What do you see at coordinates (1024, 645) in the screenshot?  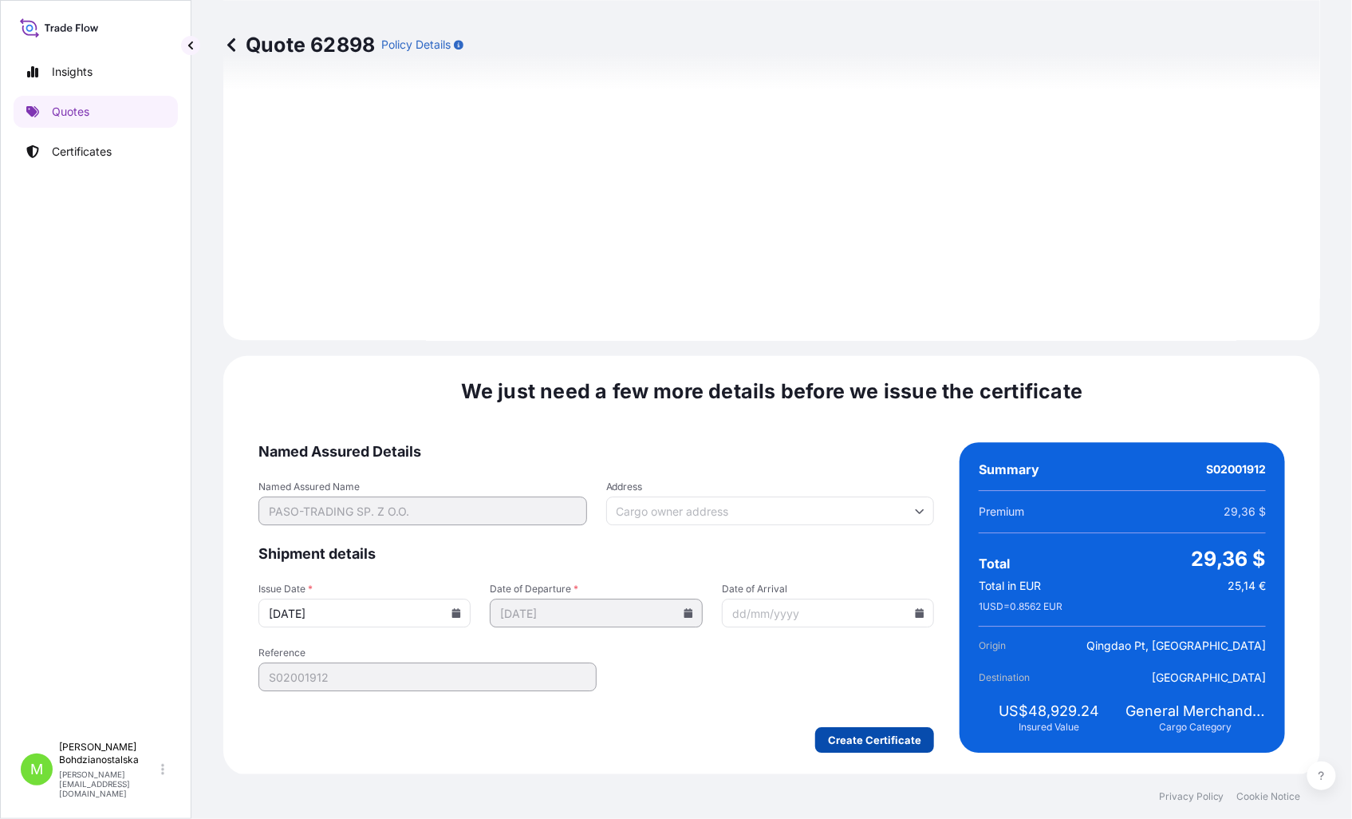 I see `span: Origin` at bounding box center [1024, 645].